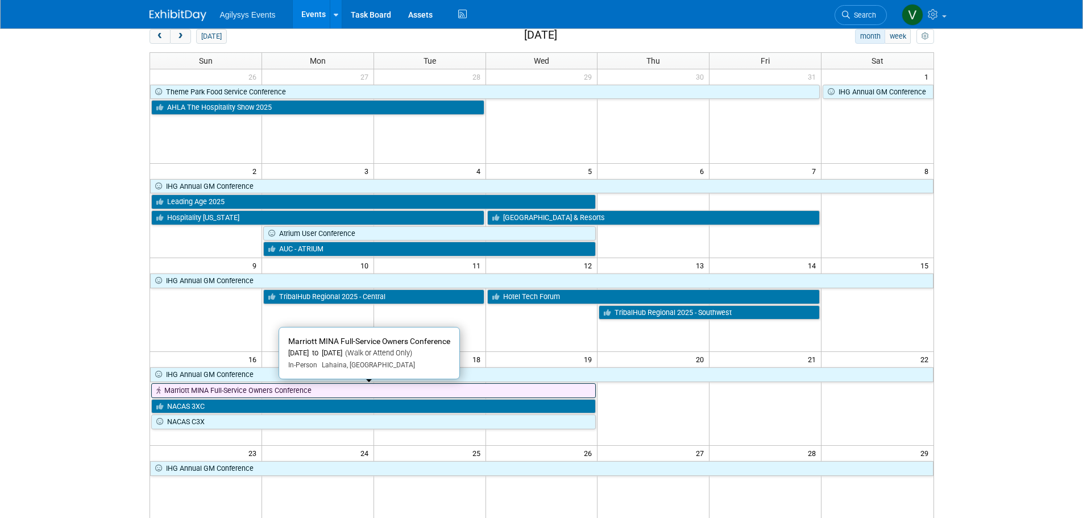  Describe the element at coordinates (816, 171) in the screenshot. I see `span: 7` at that location.